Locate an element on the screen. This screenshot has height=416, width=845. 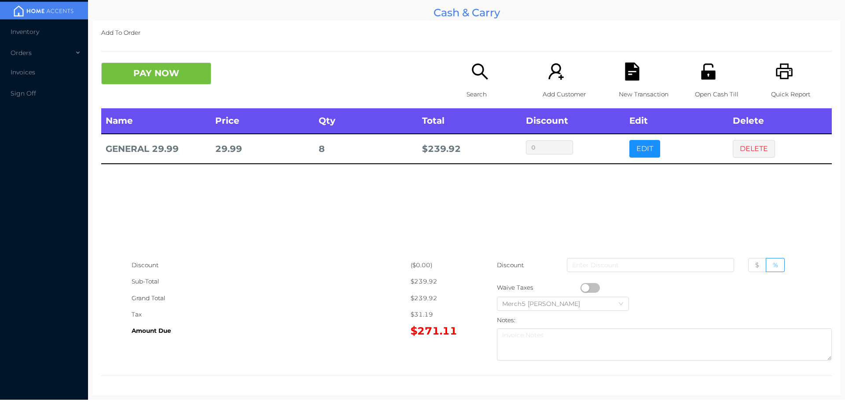
span: Inventory is located at coordinates (25, 32).